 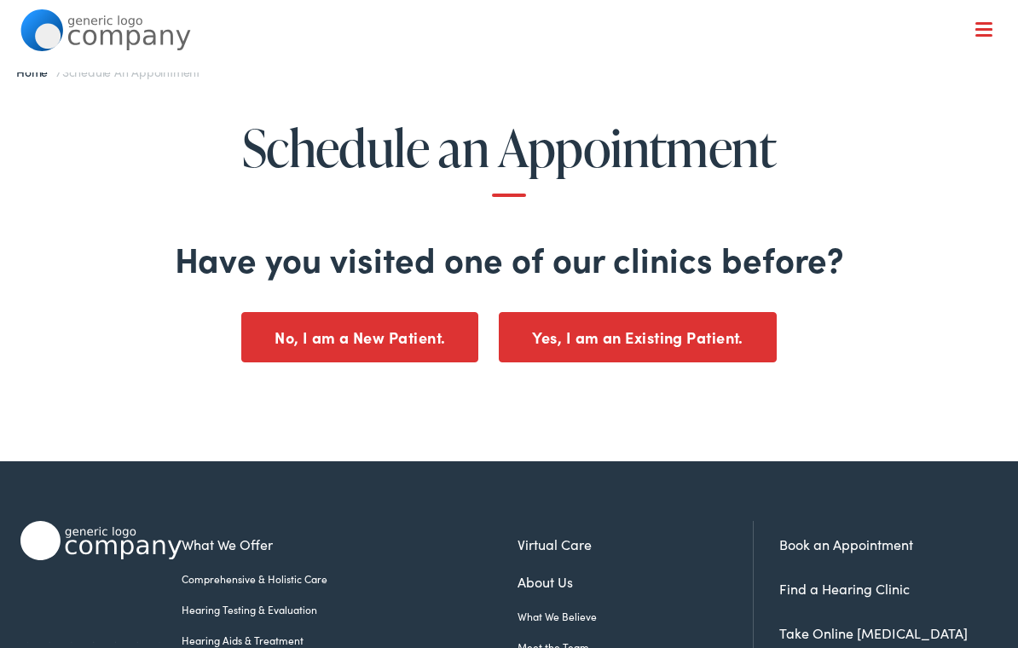 I want to click on button: No, I am a New Patient., so click(x=360, y=337).